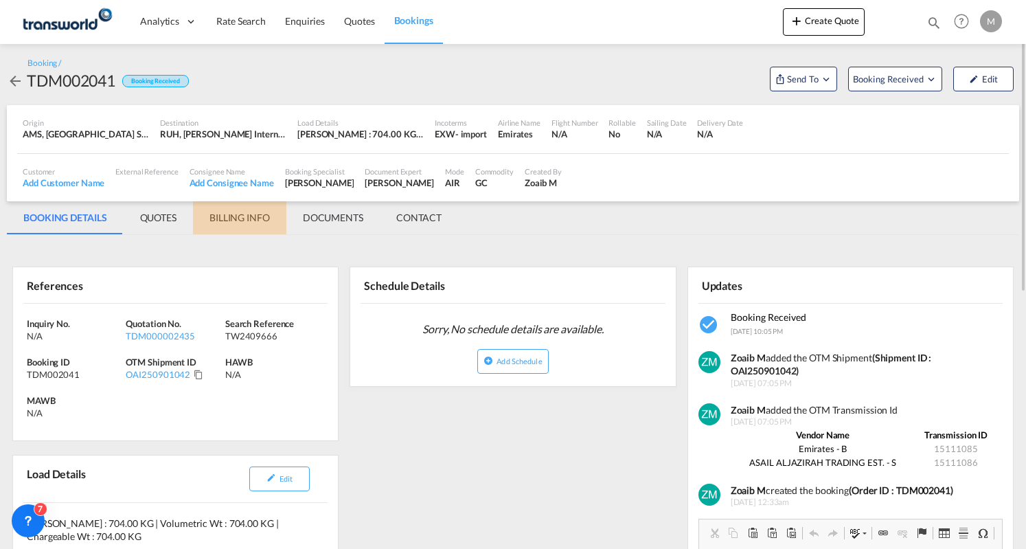  Describe the element at coordinates (889, 79) in the screenshot. I see `span: Booking Received` at that location.